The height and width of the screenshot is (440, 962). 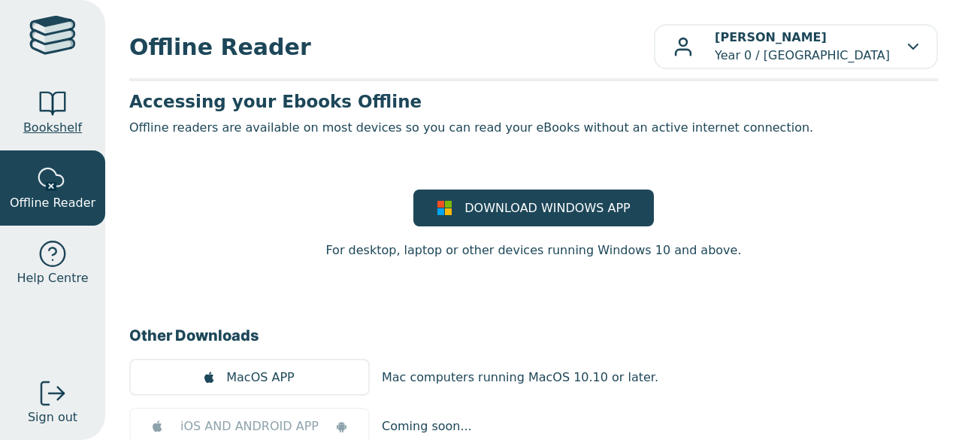 What do you see at coordinates (533, 128) in the screenshot?
I see `p: Offline readers are available on most devices so you can read your eBooks without an active inter...` at bounding box center [533, 128].